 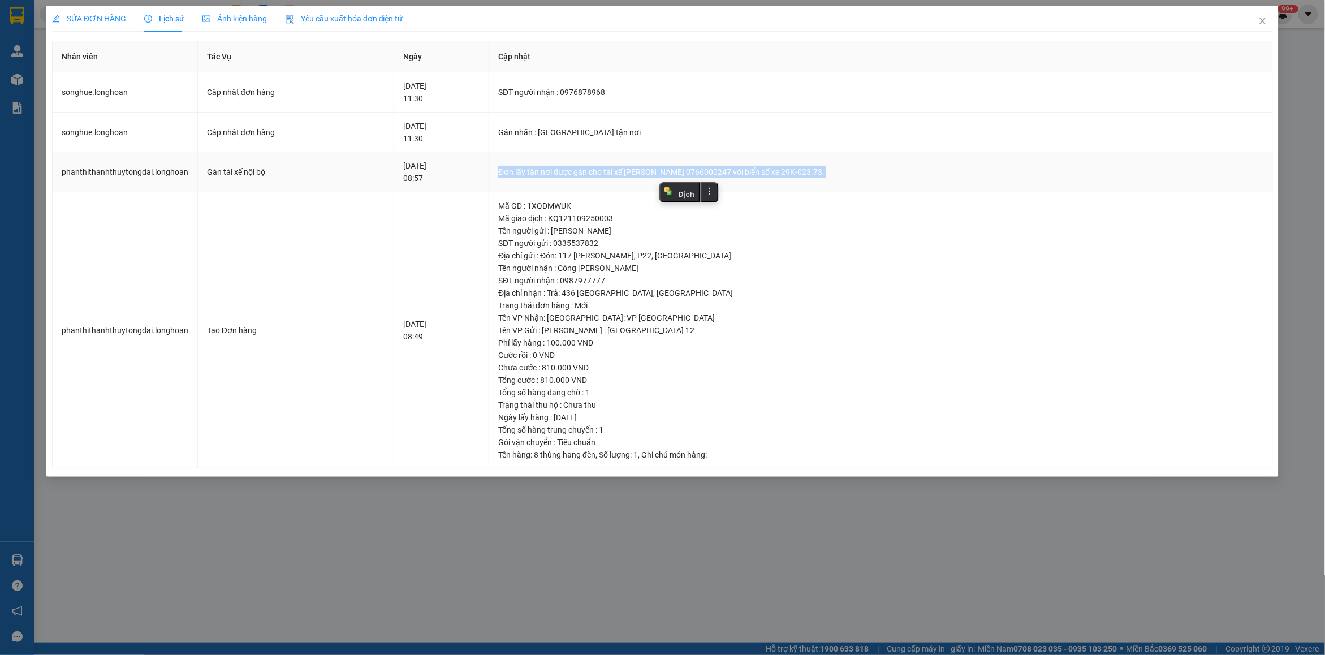 I want to click on span: close, so click(x=1263, y=21).